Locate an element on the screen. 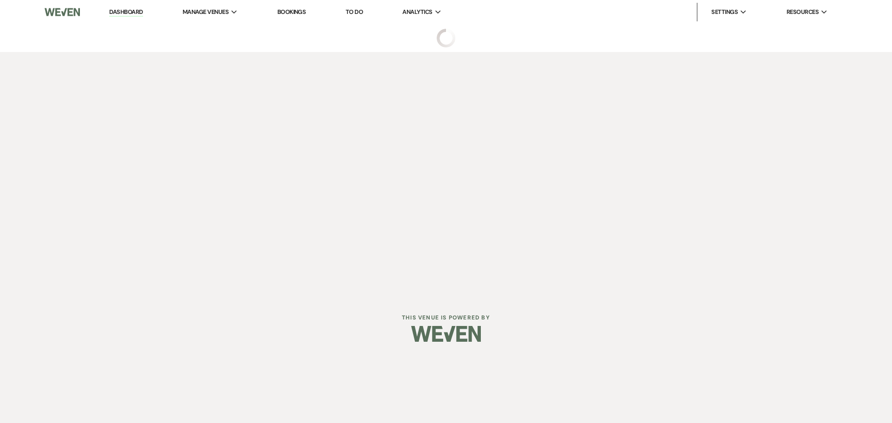 The width and height of the screenshot is (892, 423). a: To Do is located at coordinates (354, 12).